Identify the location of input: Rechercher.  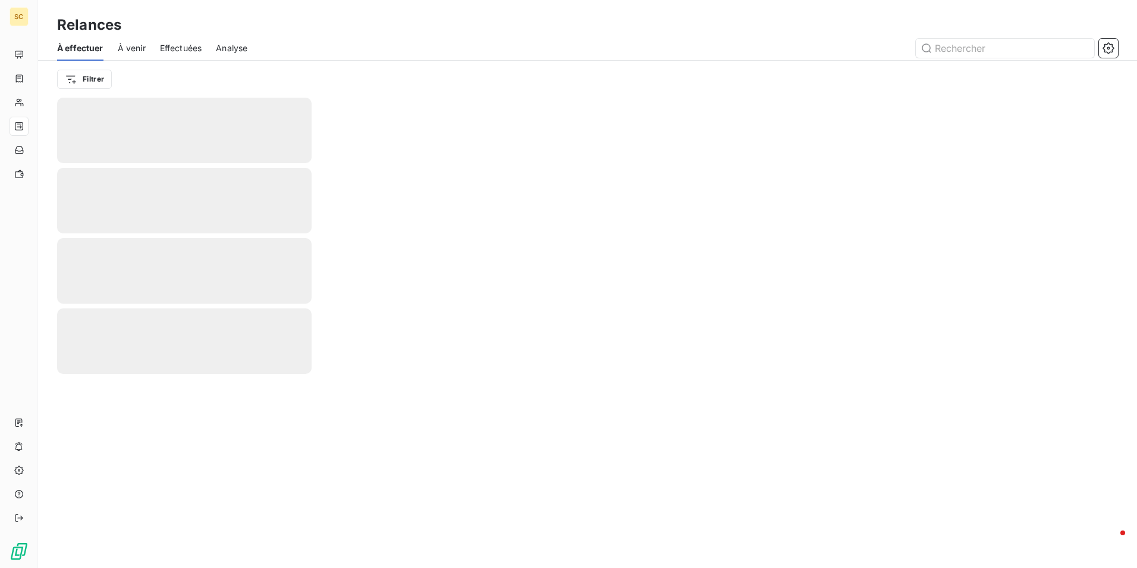
(1005, 48).